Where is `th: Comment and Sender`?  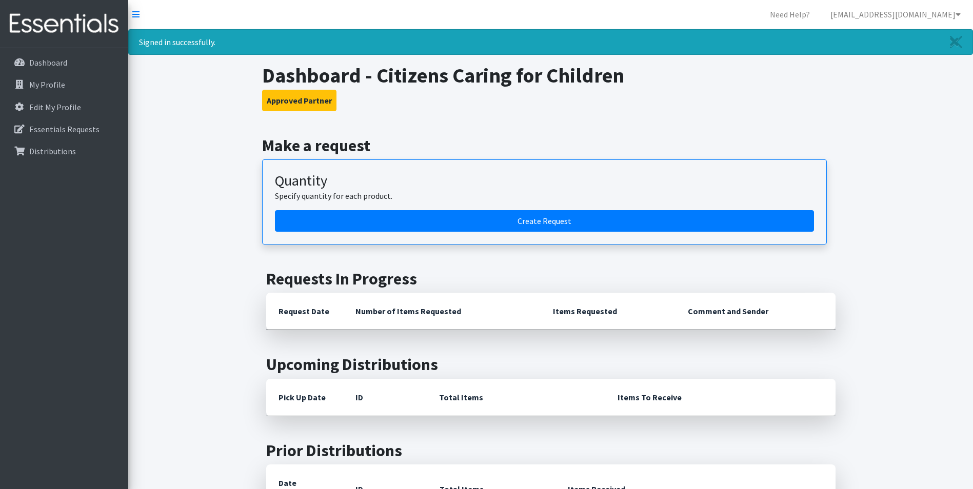
th: Comment and Sender is located at coordinates (755, 311).